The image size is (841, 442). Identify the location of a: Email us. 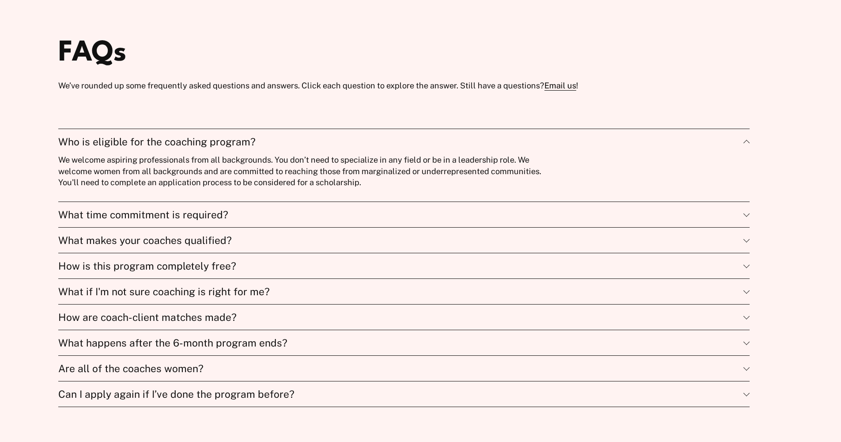
(560, 85).